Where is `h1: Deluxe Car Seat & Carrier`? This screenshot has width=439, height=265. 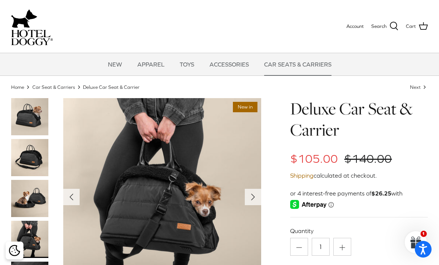 h1: Deluxe Car Seat & Carrier is located at coordinates (359, 119).